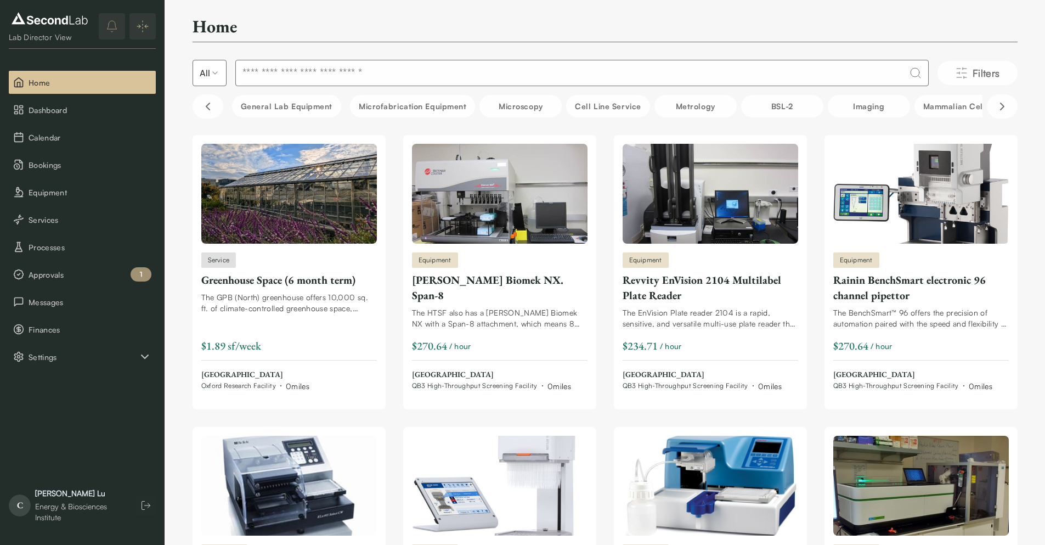 Image resolution: width=1045 pixels, height=545 pixels. What do you see at coordinates (49, 19) in the screenshot?
I see `img: logo` at bounding box center [49, 19].